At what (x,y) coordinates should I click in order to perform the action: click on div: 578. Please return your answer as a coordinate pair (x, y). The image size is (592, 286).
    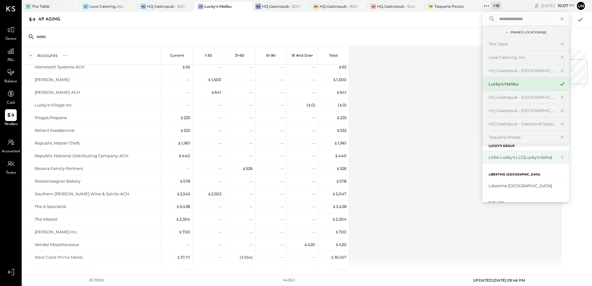
    Looking at the image, I should click on (185, 181).